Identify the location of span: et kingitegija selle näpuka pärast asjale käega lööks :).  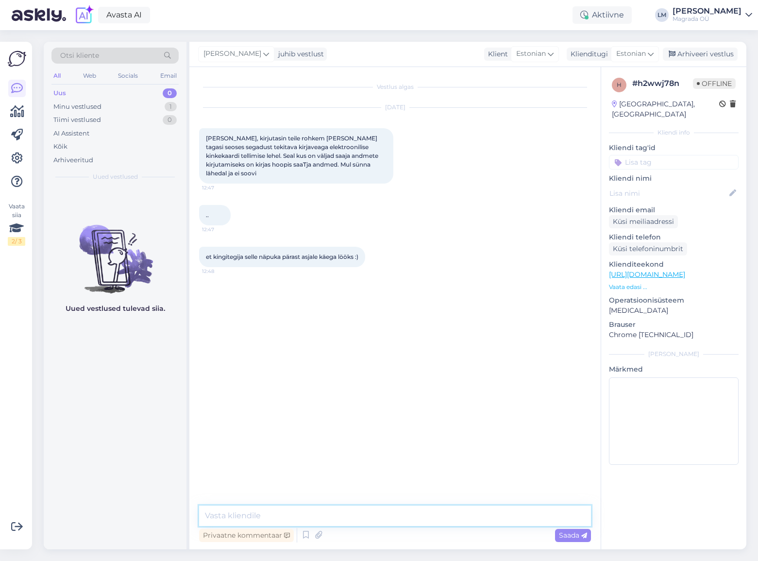
(282, 256).